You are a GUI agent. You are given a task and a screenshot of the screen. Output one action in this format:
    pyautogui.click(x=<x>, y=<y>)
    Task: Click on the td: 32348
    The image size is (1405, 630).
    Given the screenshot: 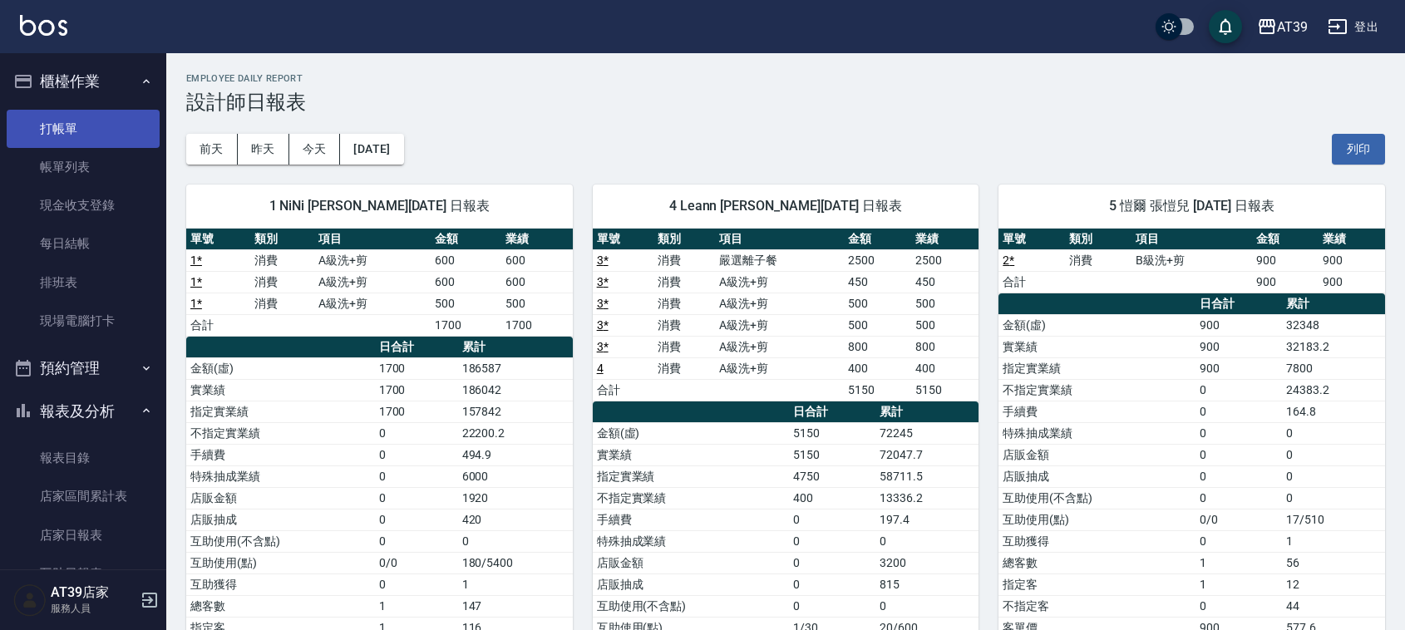 What is the action you would take?
    pyautogui.click(x=1333, y=325)
    